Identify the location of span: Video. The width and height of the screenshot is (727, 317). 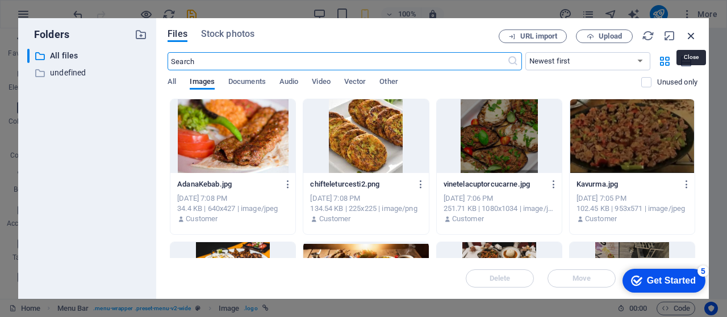
(321, 83).